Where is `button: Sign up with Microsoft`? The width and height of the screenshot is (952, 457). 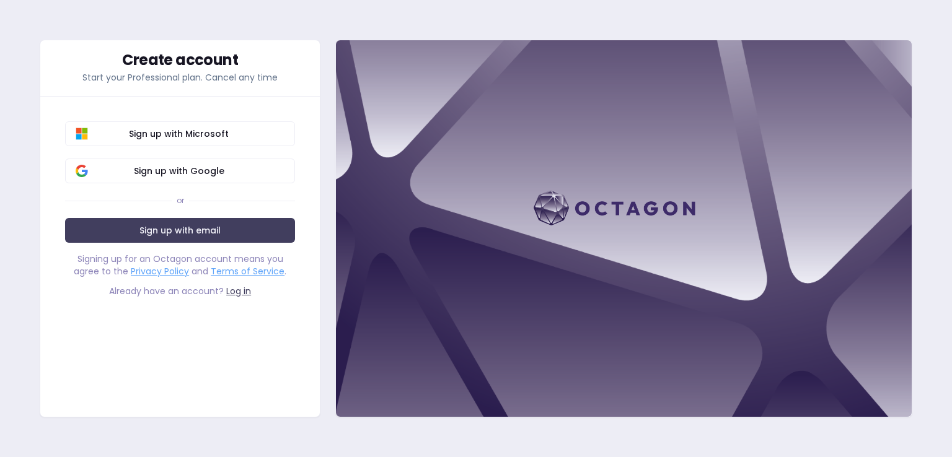 button: Sign up with Microsoft is located at coordinates (180, 134).